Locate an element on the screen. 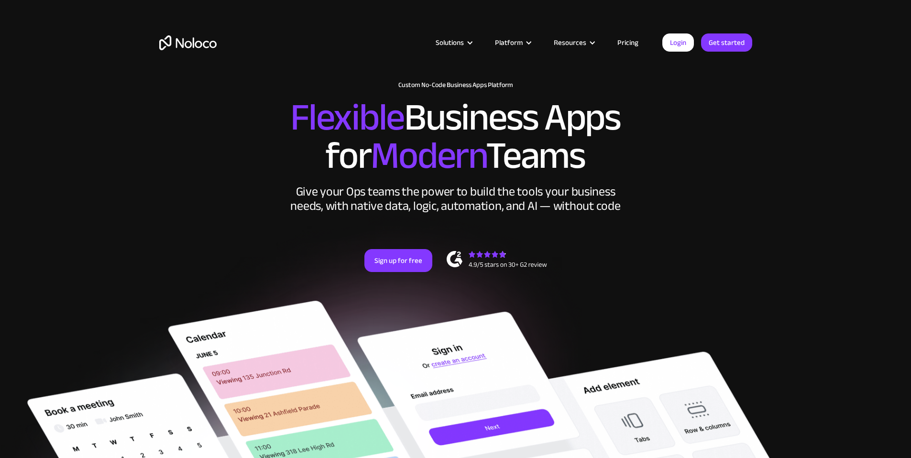  a: Get started is located at coordinates (727, 43).